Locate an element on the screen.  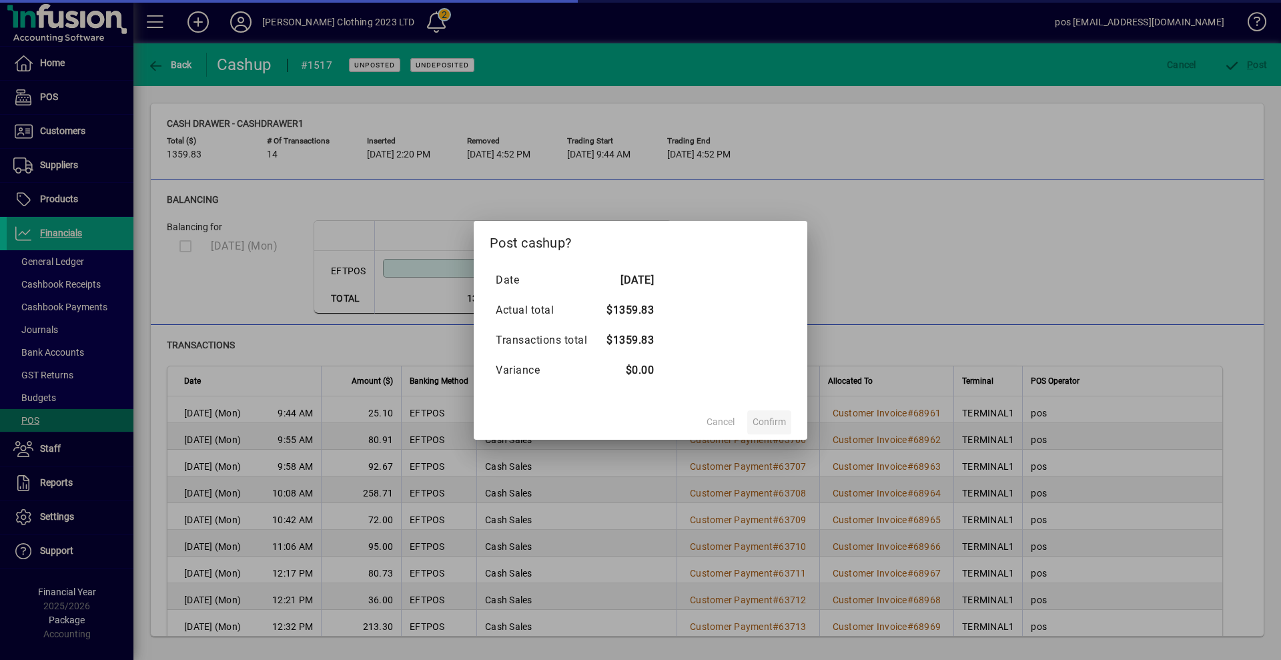
td: Transactions total is located at coordinates (548, 340).